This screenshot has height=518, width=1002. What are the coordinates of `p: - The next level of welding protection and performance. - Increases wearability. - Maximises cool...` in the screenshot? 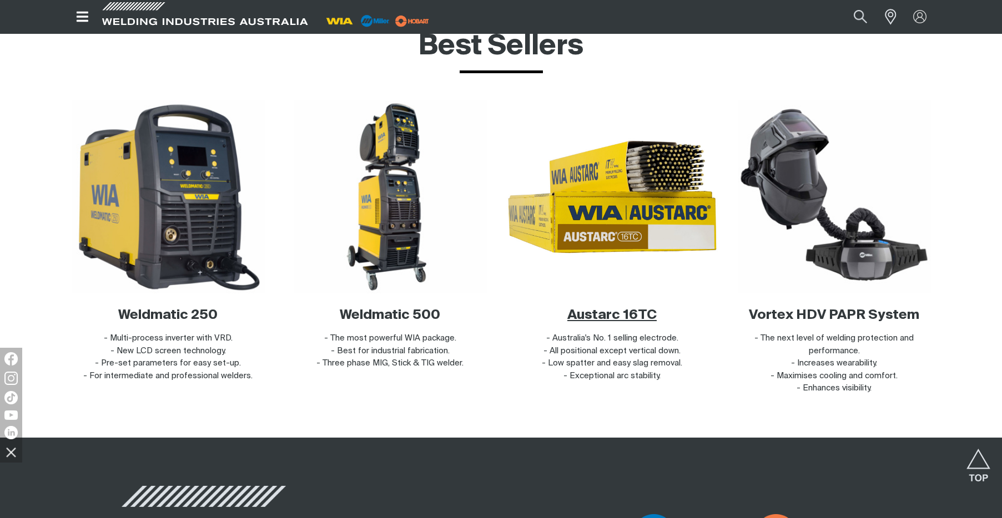 It's located at (834, 364).